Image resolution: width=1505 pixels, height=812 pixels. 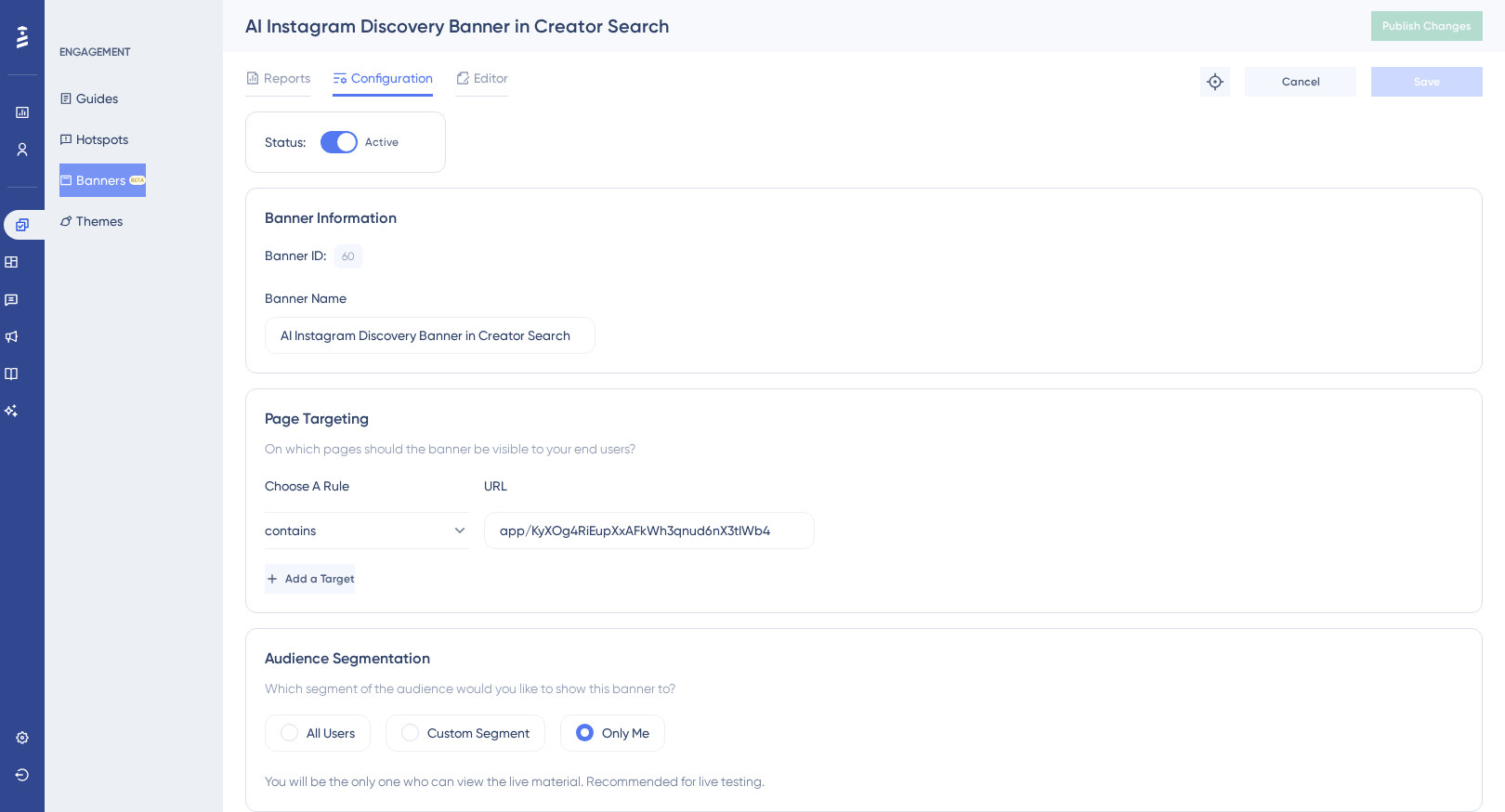 What do you see at coordinates (296, 257) in the screenshot?
I see `div: Banner ID:` at bounding box center [296, 257].